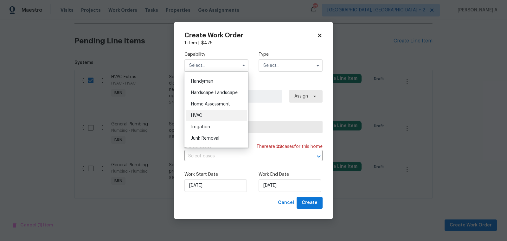 The width and height of the screenshot is (507, 241). I want to click on span: 23, so click(279, 147).